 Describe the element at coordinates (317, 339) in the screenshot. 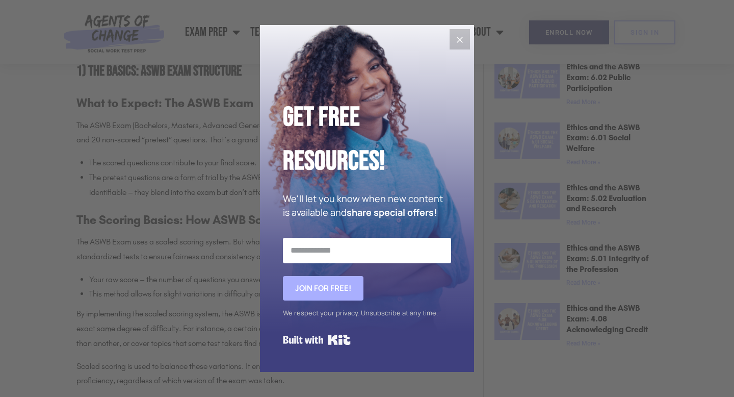

I see `a: Built with Kit` at that location.